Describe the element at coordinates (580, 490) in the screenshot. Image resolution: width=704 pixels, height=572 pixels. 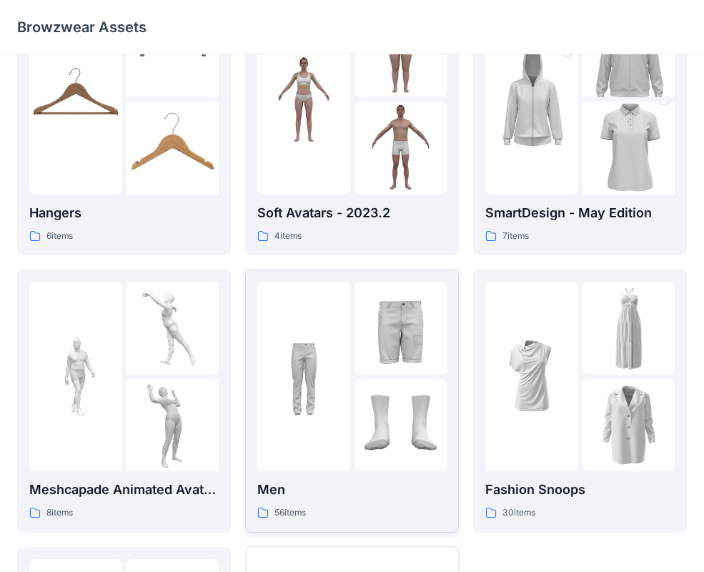
I see `p: Fashion Snoops` at that location.